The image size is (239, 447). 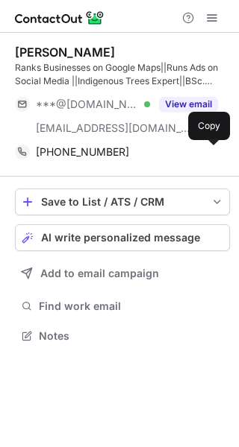 I want to click on button: Add to email campaign, so click(x=122, y=274).